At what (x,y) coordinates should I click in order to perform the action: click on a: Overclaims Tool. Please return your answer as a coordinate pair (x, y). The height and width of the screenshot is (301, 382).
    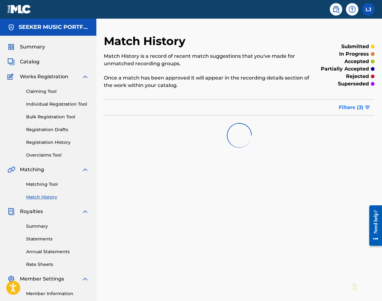
    Looking at the image, I should click on (57, 155).